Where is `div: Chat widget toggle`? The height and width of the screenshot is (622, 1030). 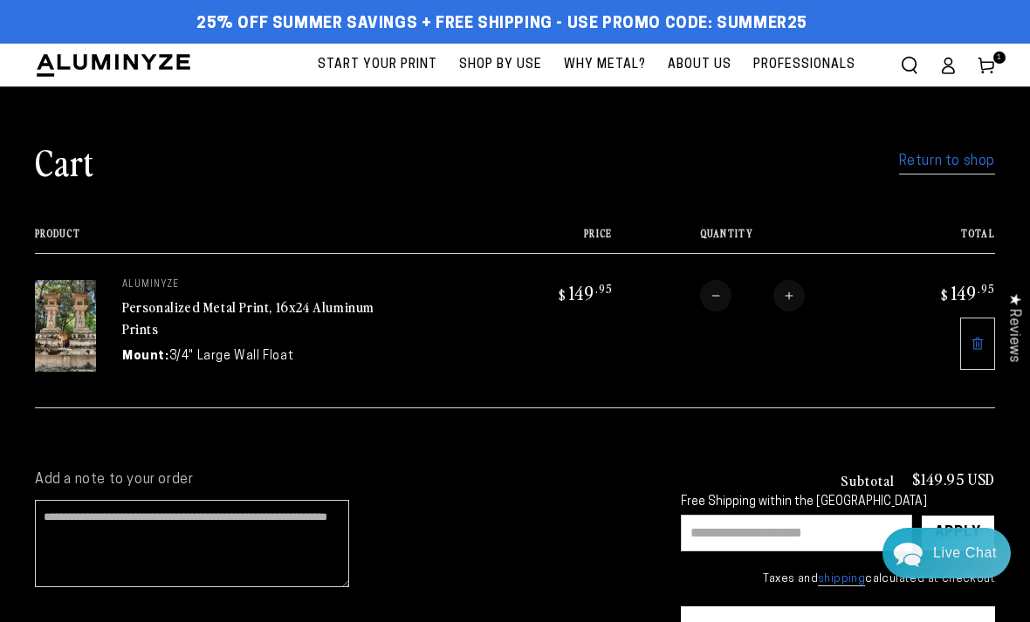
div: Chat widget toggle is located at coordinates (946, 553).